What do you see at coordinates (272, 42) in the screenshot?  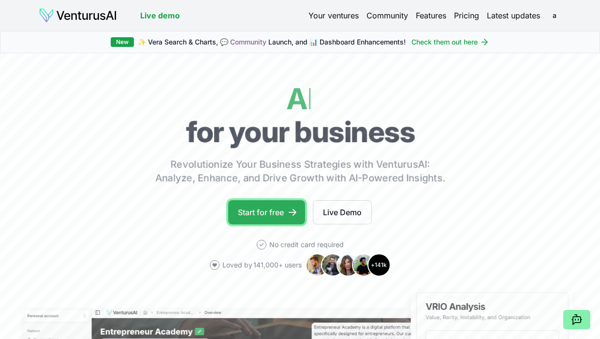 I see `span: ✨ Vera Search & Charts, 💬 Launch, and 📊 Dashboard Enhancements!` at bounding box center [272, 42].